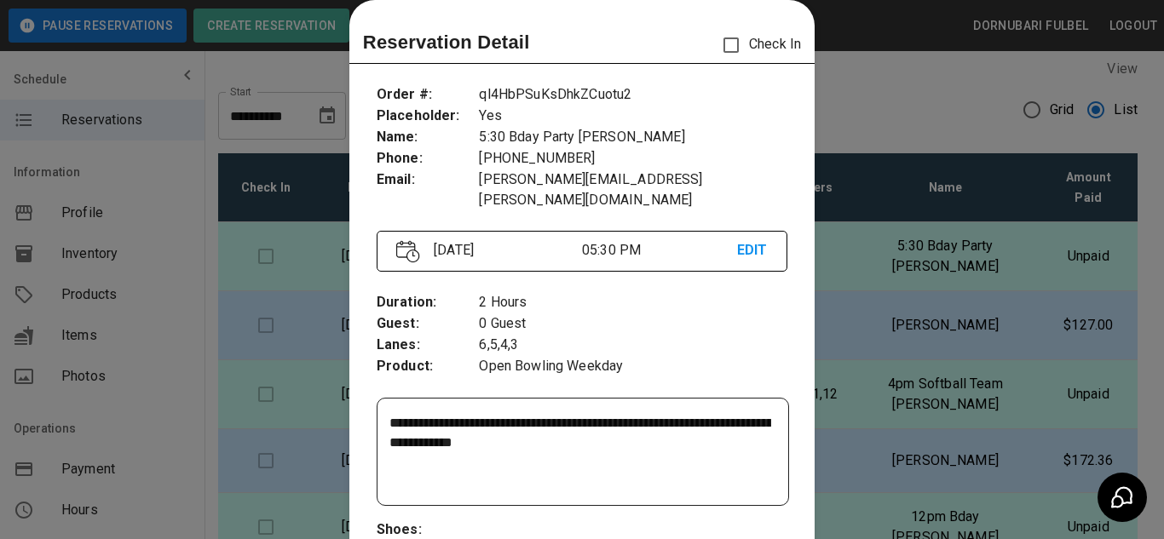 This screenshot has height=539, width=1164. Describe the element at coordinates (428, 116) in the screenshot. I see `p: Placeholder :` at that location.